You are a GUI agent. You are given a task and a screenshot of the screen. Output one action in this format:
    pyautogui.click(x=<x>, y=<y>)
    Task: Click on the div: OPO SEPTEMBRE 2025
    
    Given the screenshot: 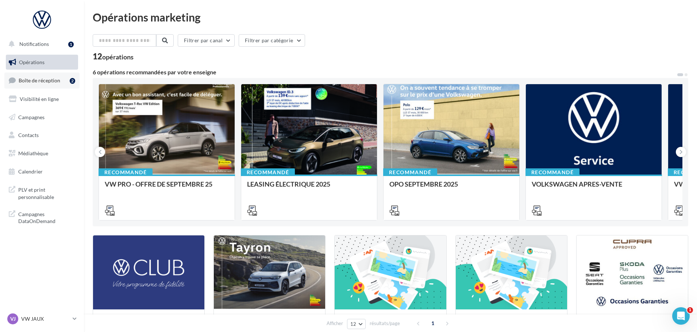 What is the action you would take?
    pyautogui.click(x=451, y=188)
    